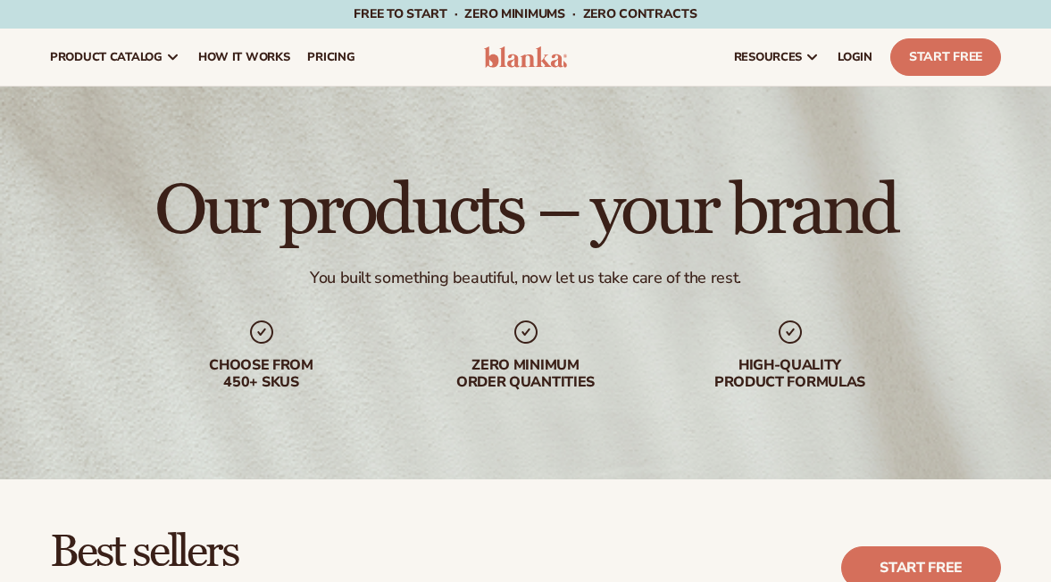  What do you see at coordinates (526, 57) in the screenshot?
I see `a: logo` at bounding box center [526, 57].